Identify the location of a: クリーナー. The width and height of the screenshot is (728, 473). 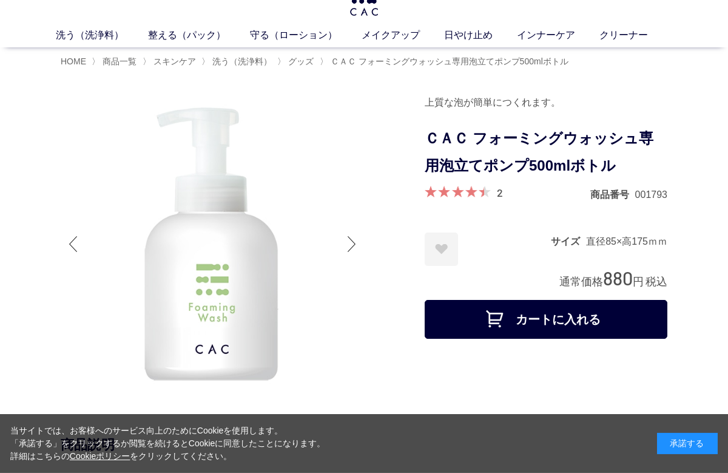
(636, 35).